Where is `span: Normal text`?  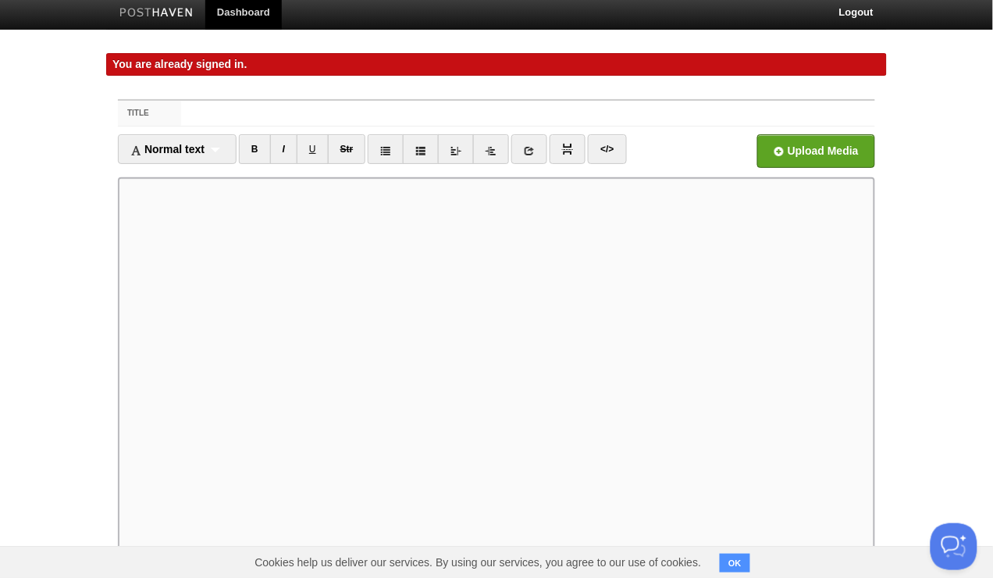
span: Normal text is located at coordinates (167, 149).